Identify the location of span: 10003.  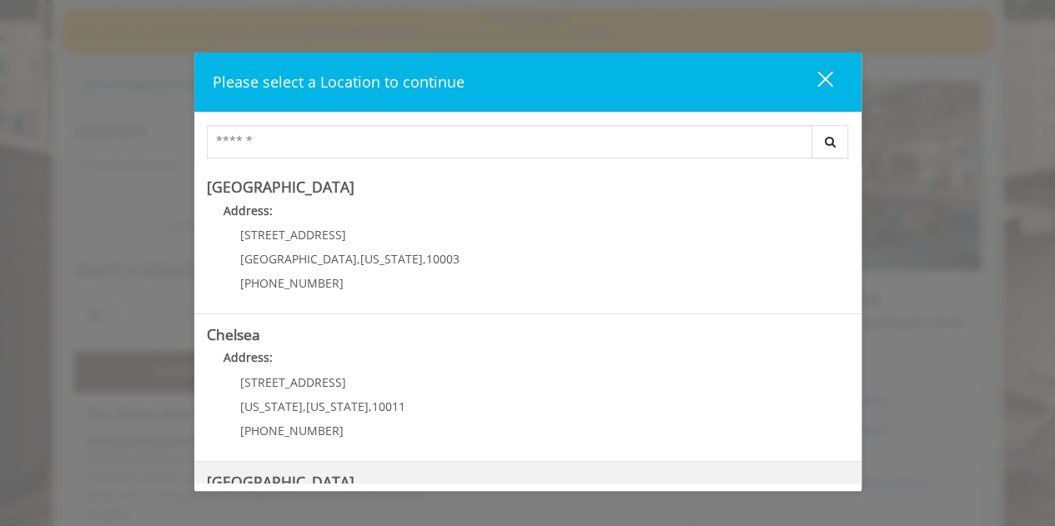
(443, 259).